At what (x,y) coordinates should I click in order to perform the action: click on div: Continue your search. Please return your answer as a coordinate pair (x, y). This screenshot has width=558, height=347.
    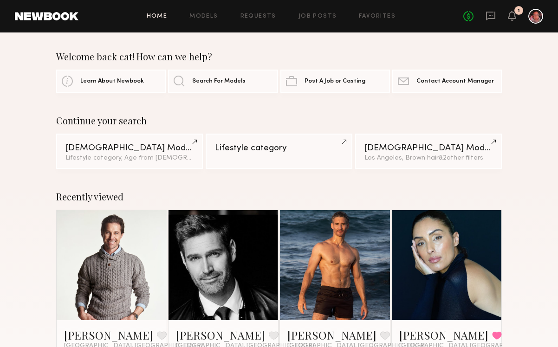
    Looking at the image, I should click on (279, 121).